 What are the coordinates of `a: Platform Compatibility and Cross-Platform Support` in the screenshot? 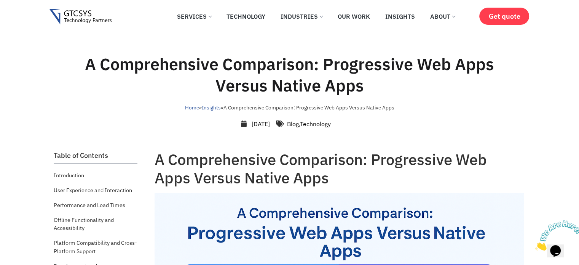 It's located at (96, 246).